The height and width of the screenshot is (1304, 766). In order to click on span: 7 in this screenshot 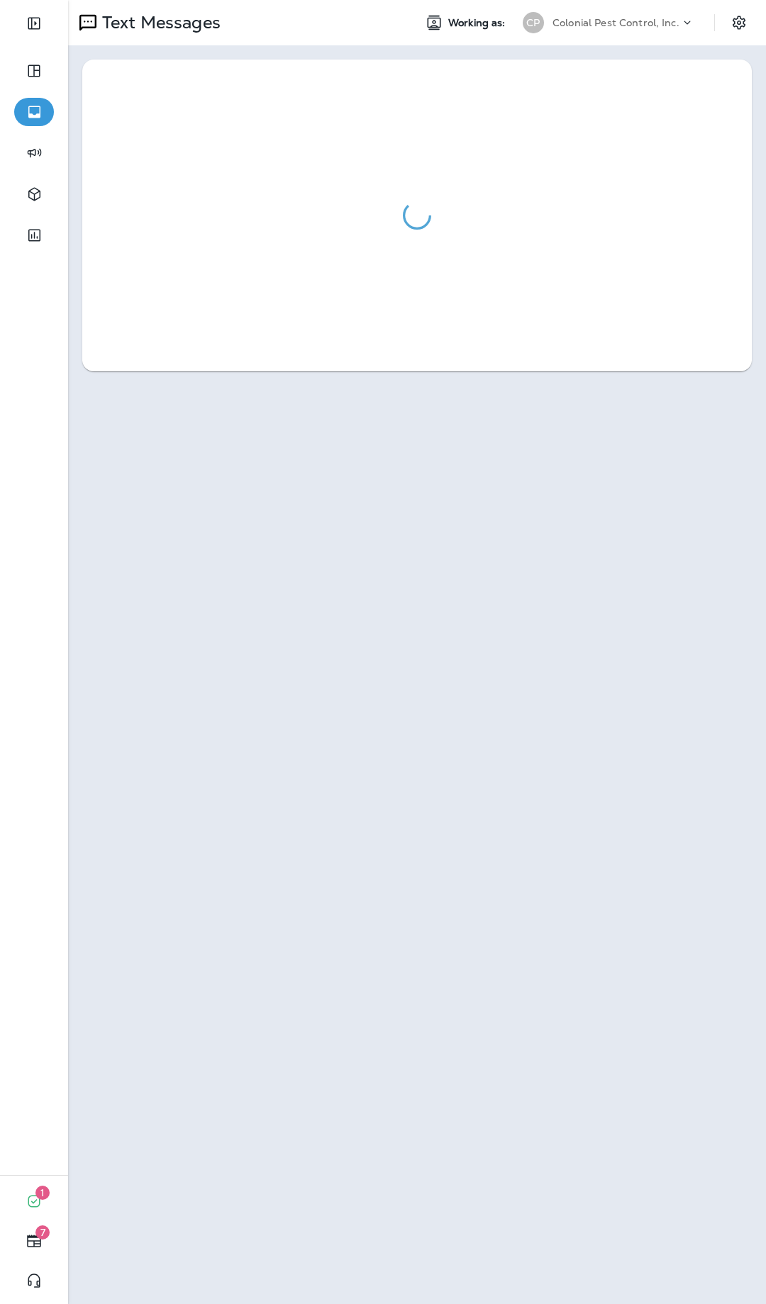, I will do `click(43, 1233)`.